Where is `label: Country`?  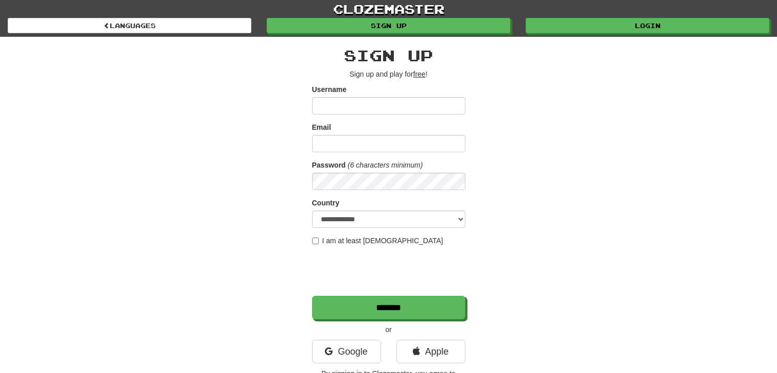
label: Country is located at coordinates (326, 203).